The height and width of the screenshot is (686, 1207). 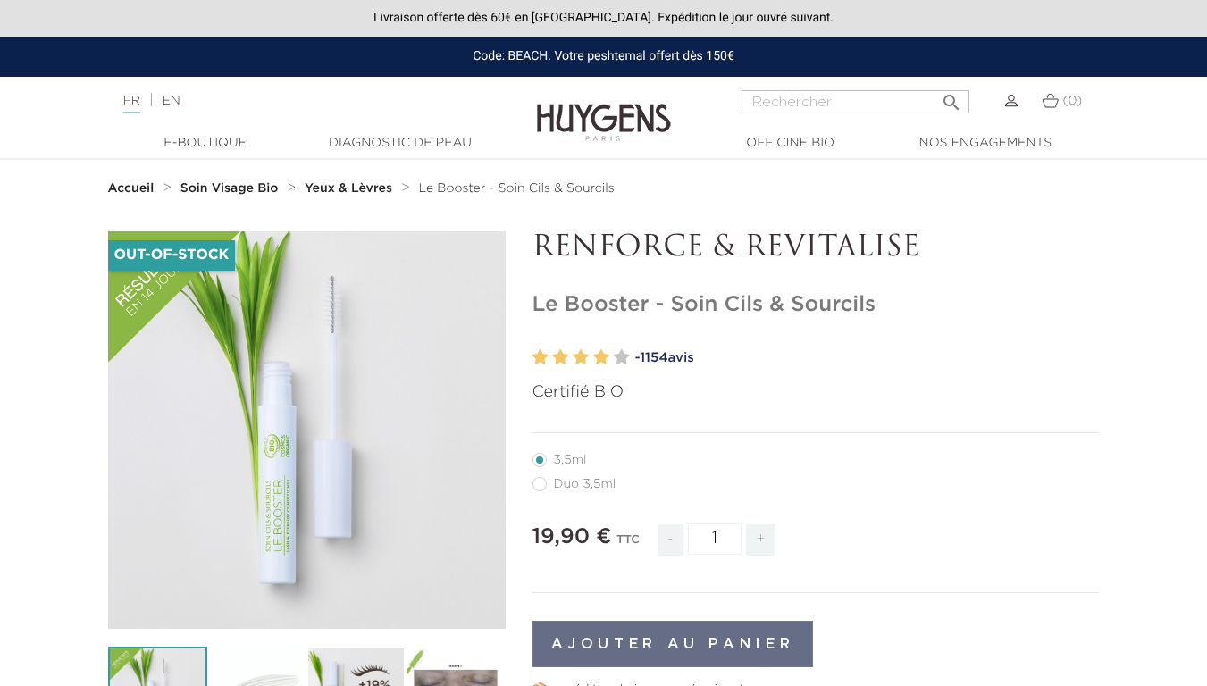 What do you see at coordinates (604, 109) in the screenshot?
I see `img: Huygens` at bounding box center [604, 109].